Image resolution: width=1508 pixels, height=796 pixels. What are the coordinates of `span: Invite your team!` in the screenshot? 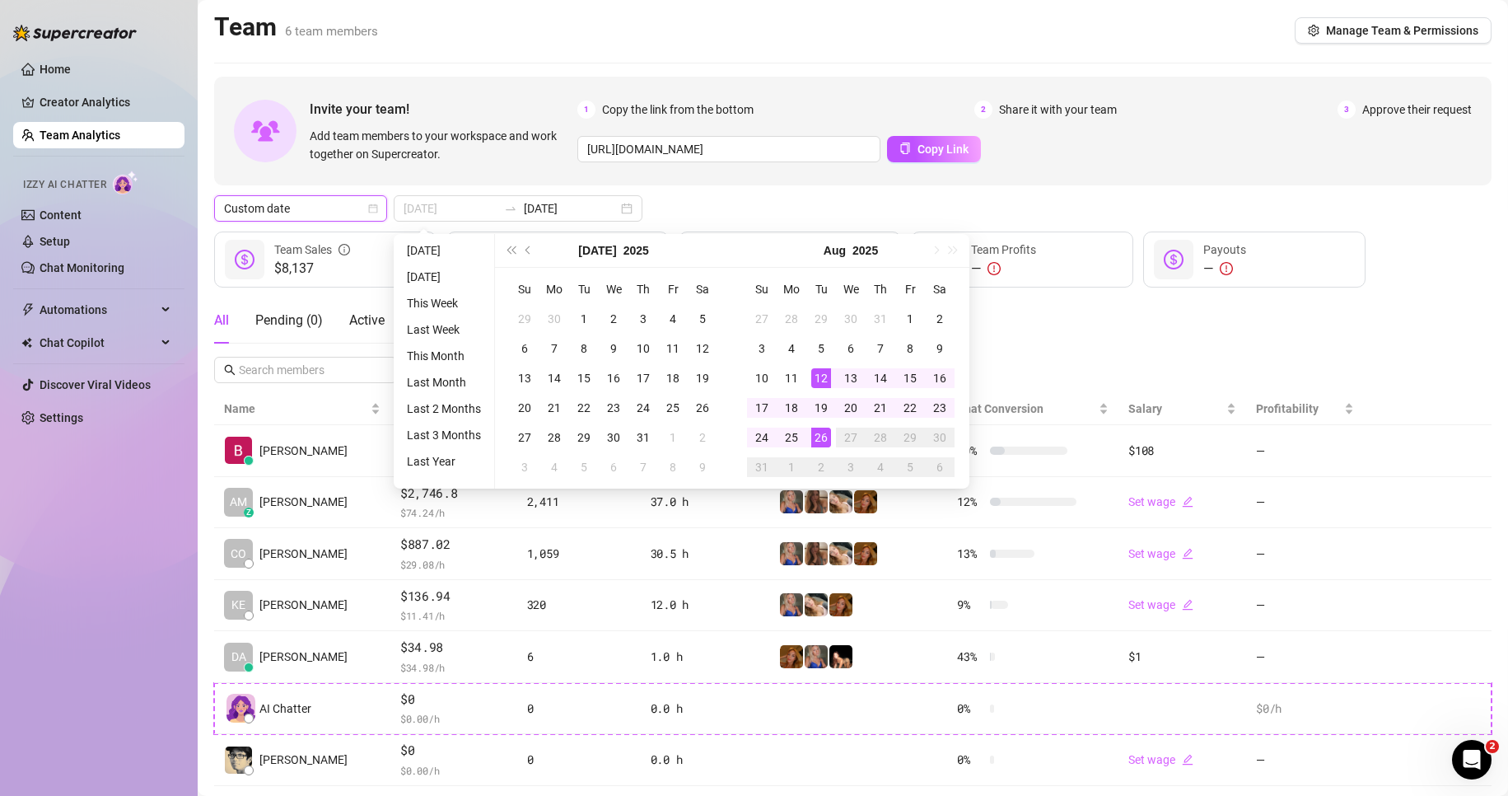 It's located at (443, 109).